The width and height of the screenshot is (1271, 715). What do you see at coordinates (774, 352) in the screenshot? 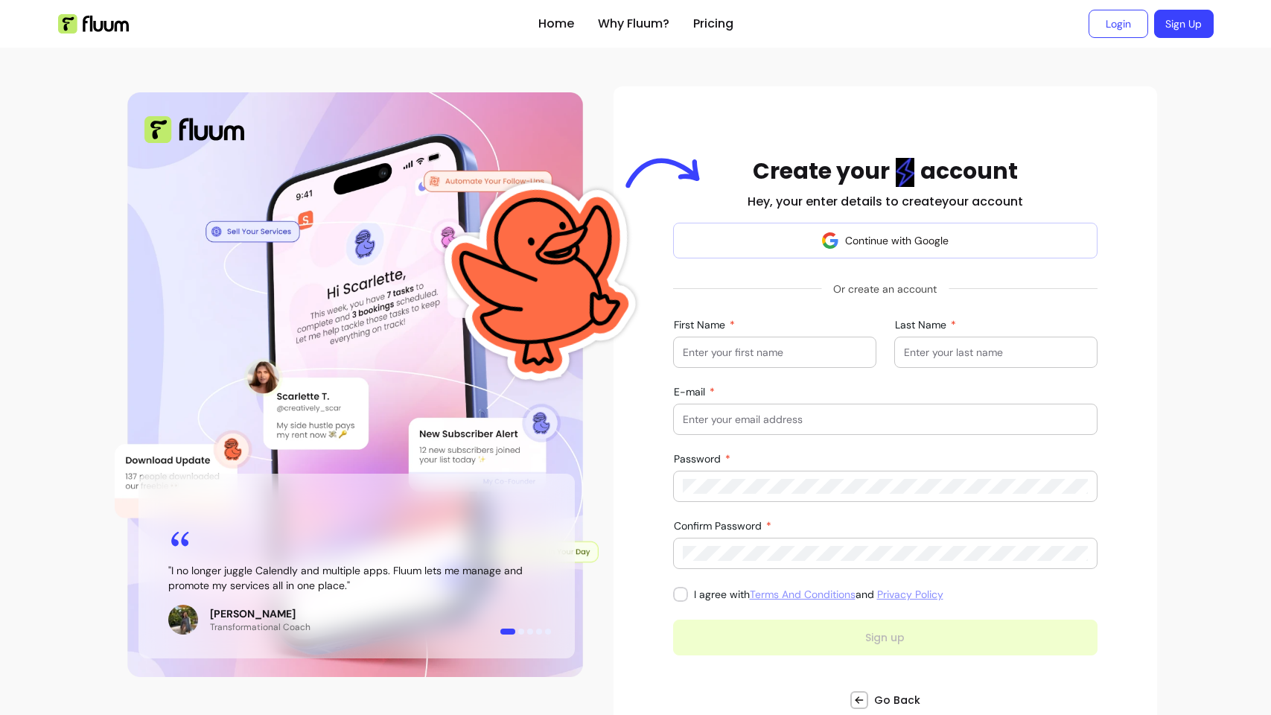
I see `input: First Name` at bounding box center [774, 352].